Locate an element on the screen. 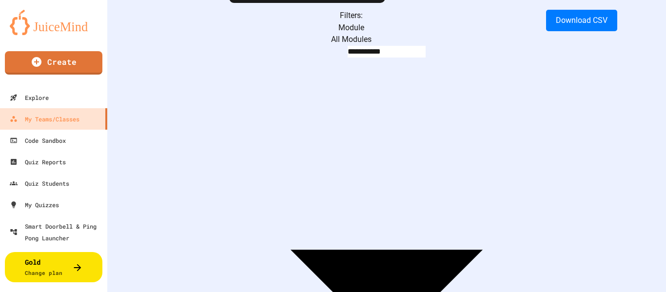 Image resolution: width=666 pixels, height=292 pixels. div: Explore is located at coordinates (29, 97).